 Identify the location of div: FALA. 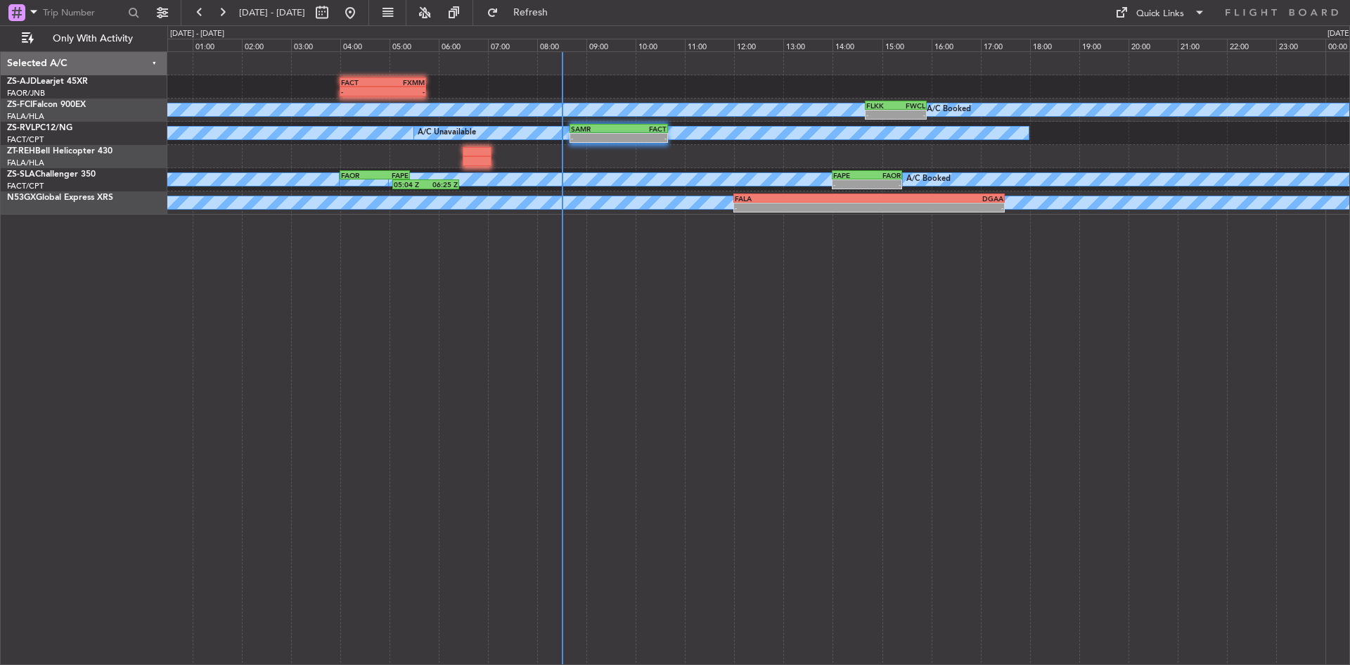
(802, 198).